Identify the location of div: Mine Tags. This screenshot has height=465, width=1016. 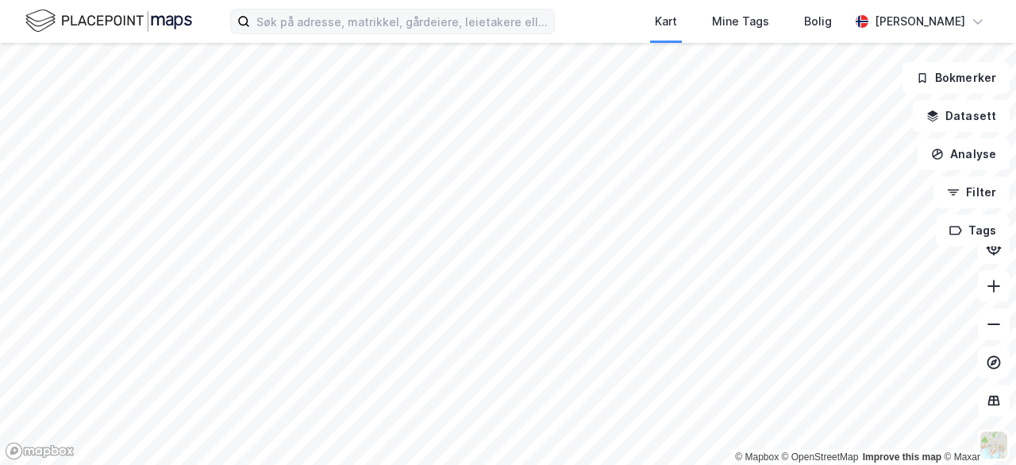
(741, 21).